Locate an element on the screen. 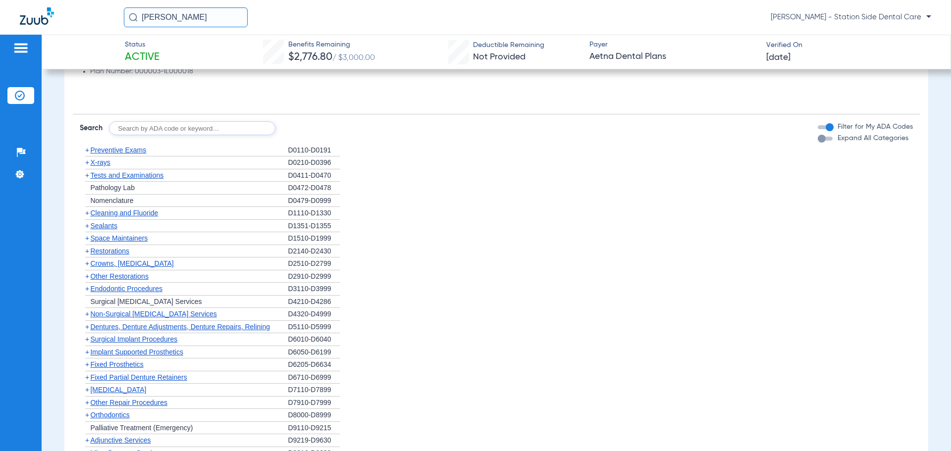  span: Preventive Exams is located at coordinates (118, 150).